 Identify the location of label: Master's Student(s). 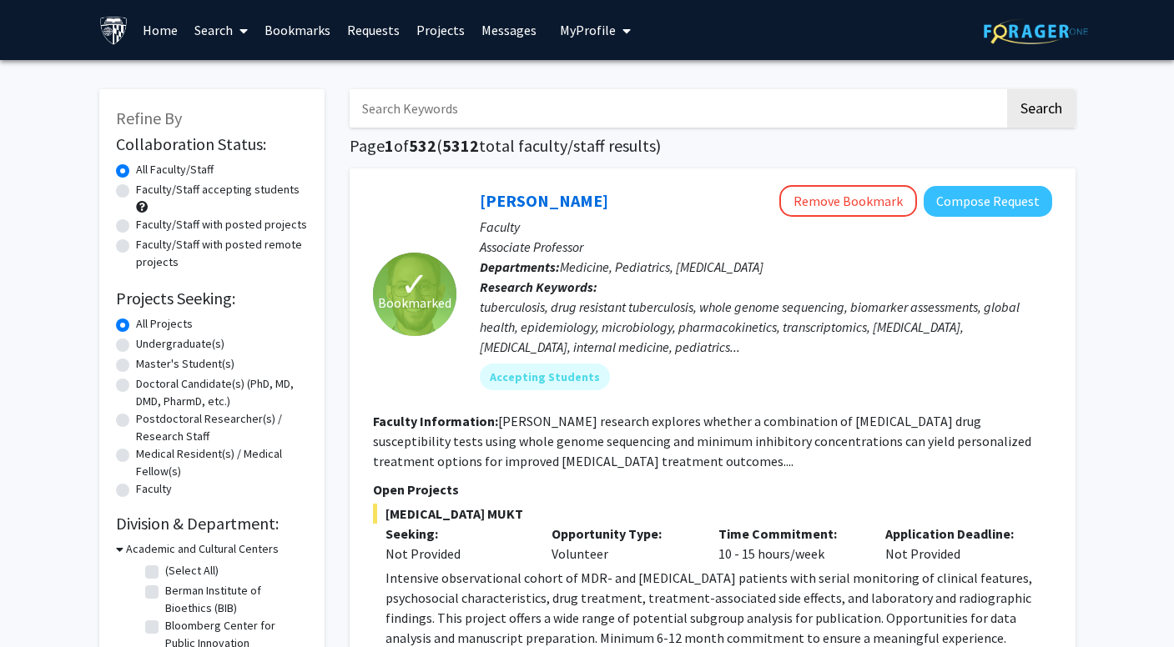
(185, 364).